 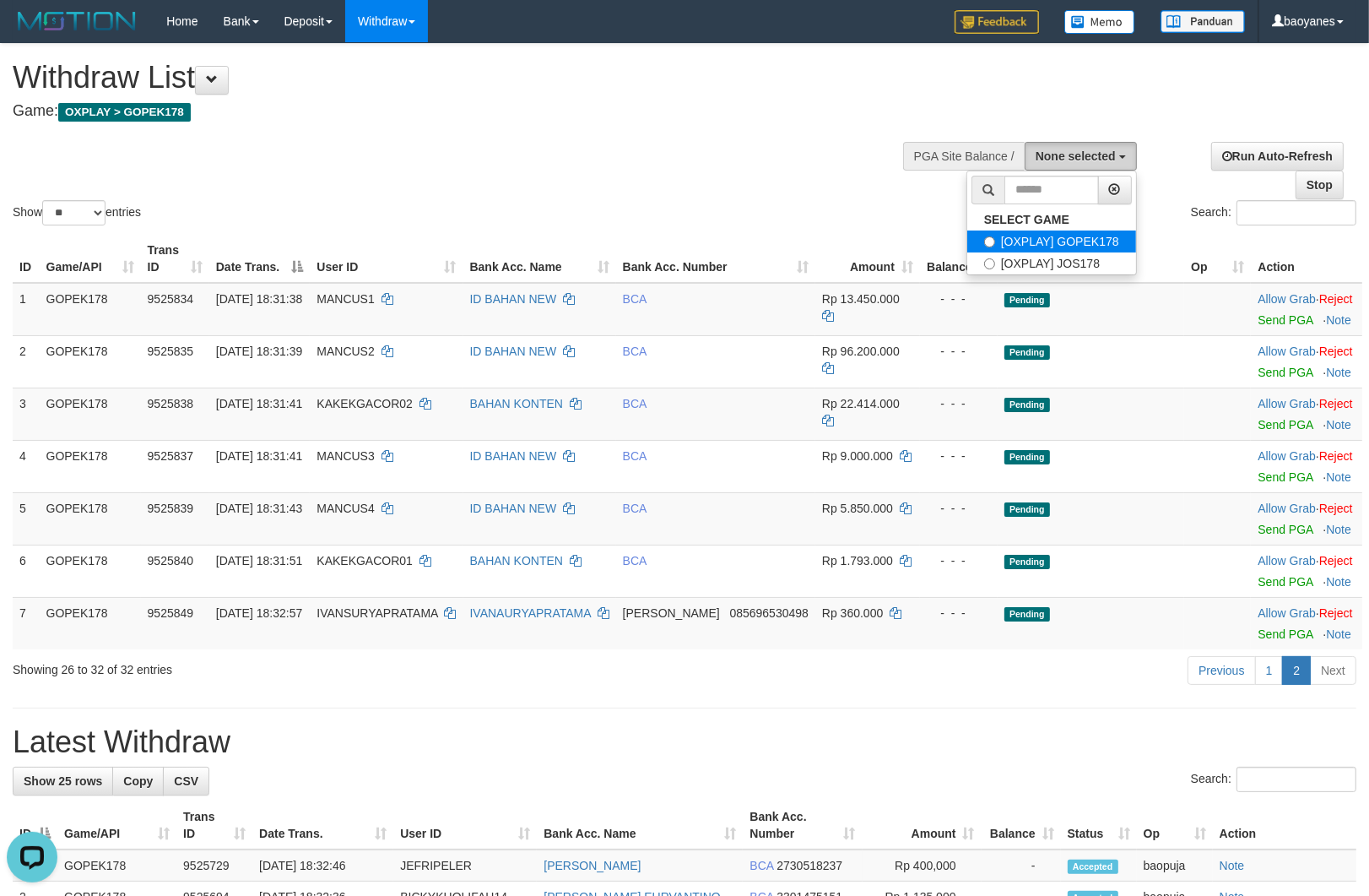 What do you see at coordinates (1081, 156) in the screenshot?
I see `button: None selected` at bounding box center [1081, 156].